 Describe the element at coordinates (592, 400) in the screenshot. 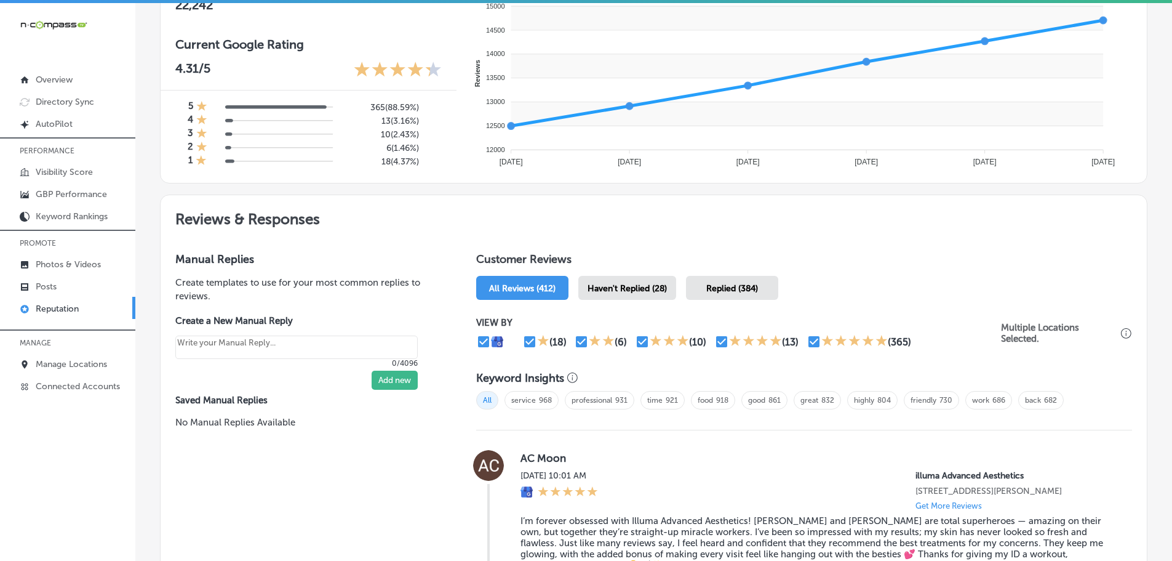

I see `a: professional` at that location.